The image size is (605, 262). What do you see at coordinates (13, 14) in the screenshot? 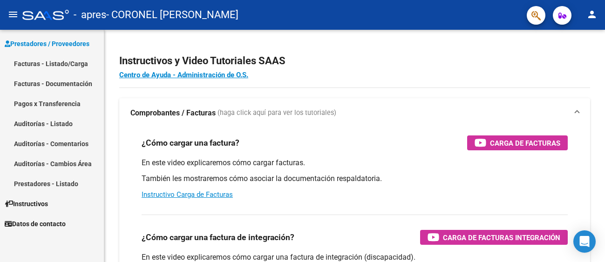
I see `mat-icon: menu` at bounding box center [13, 14].